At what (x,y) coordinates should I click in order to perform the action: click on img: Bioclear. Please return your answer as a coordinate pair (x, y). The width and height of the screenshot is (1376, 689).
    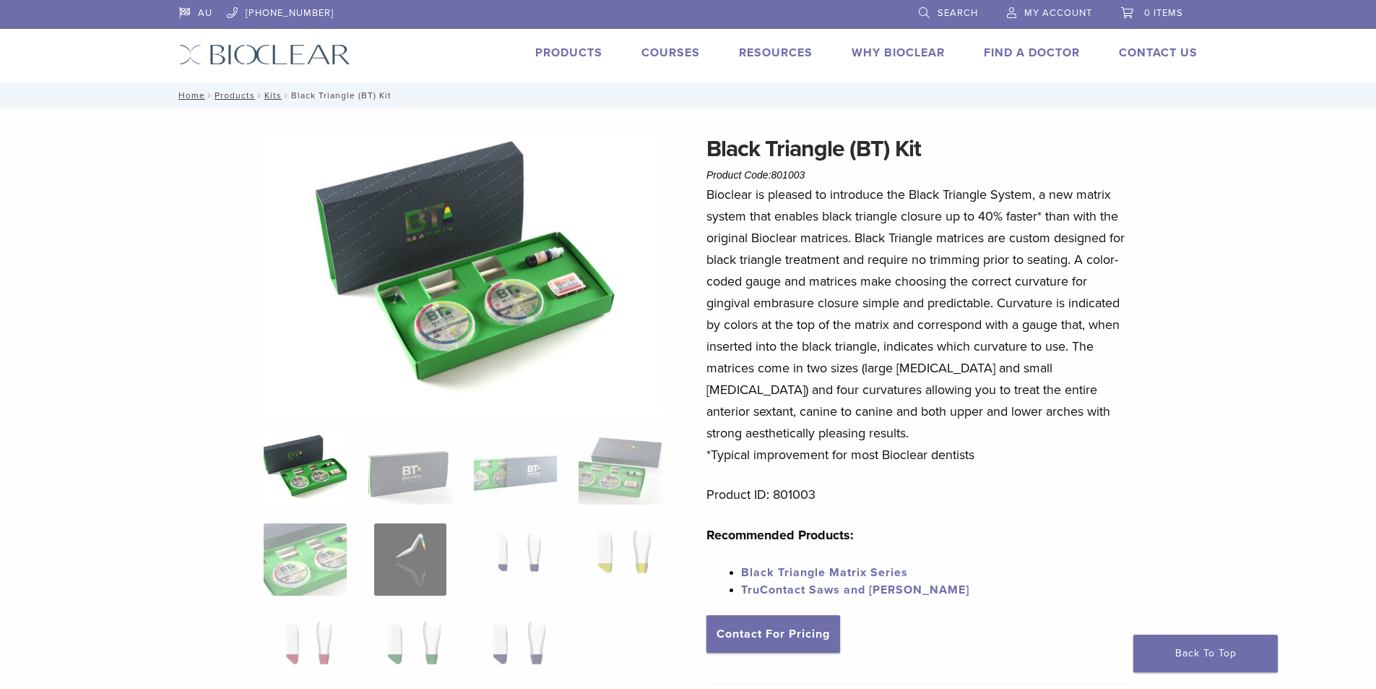
    Looking at the image, I should click on (264, 54).